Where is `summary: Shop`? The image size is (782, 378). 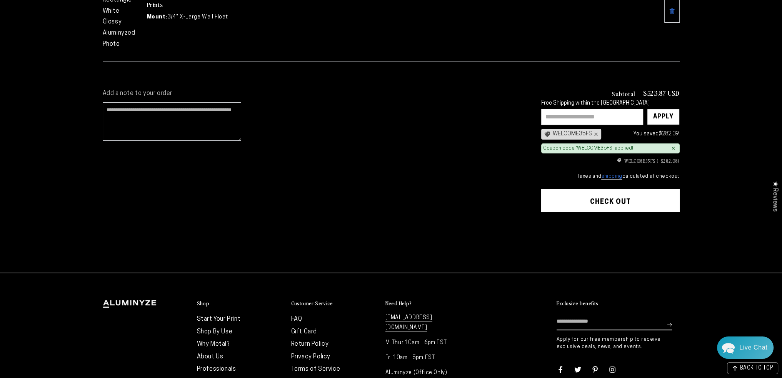 summary: Shop is located at coordinates (240, 303).